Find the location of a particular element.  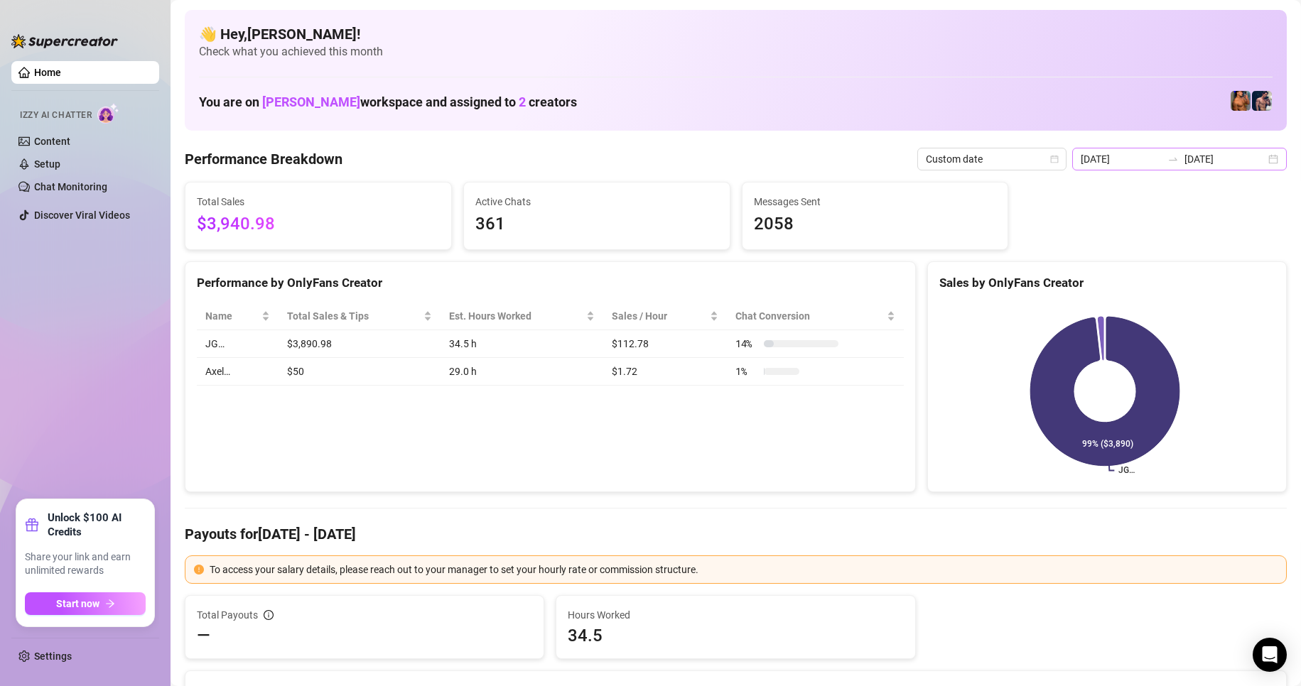

a: Home is located at coordinates (48, 72).